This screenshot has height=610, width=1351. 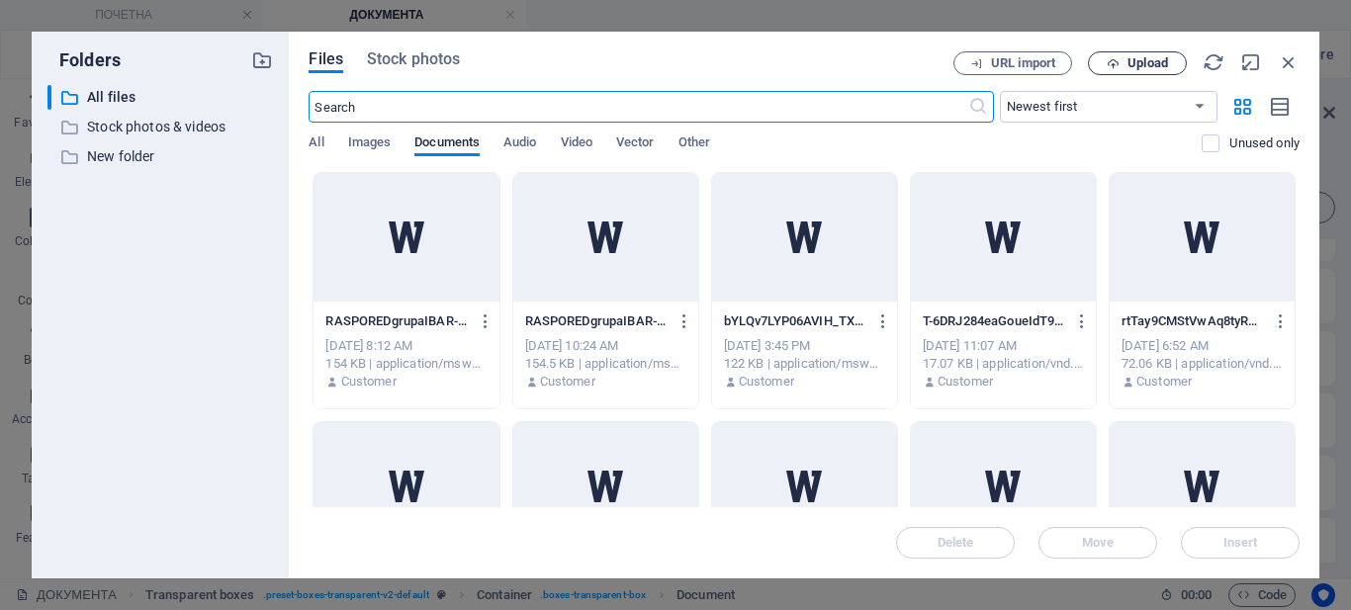 What do you see at coordinates (638, 107) in the screenshot?
I see `input: Search` at bounding box center [638, 107].